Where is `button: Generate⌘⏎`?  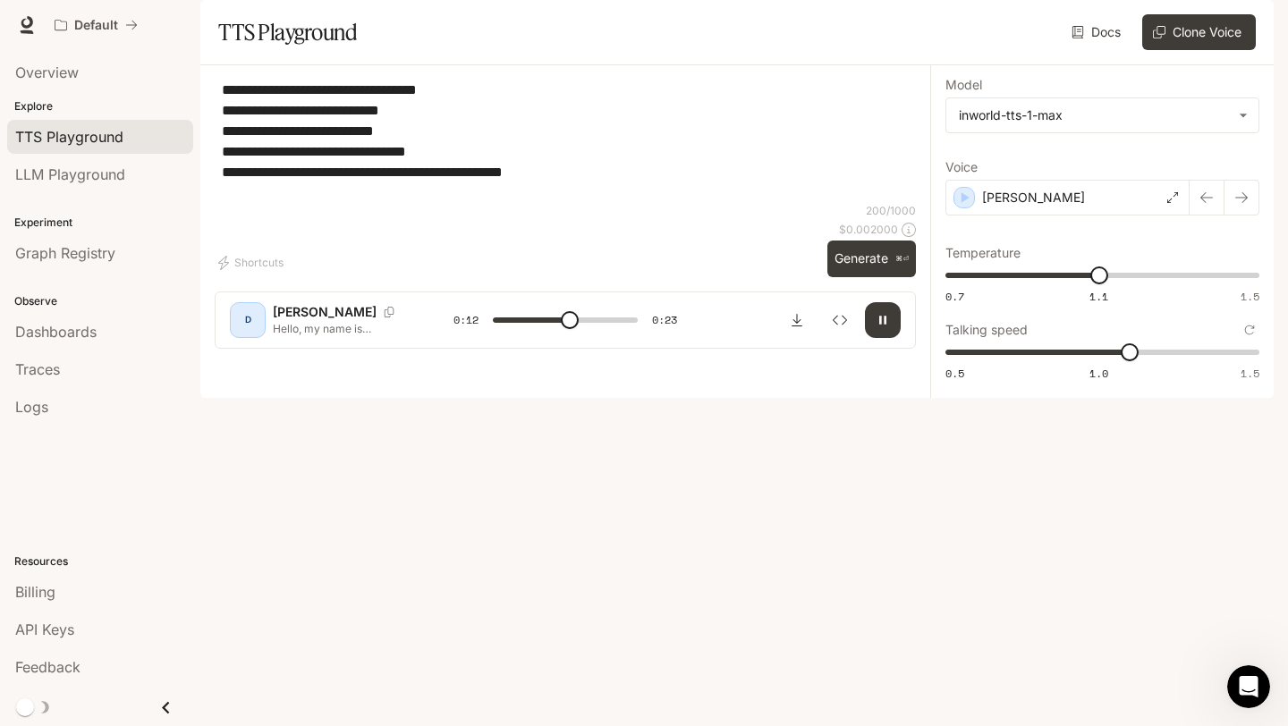 button: Generate⌘⏎ is located at coordinates (871, 259).